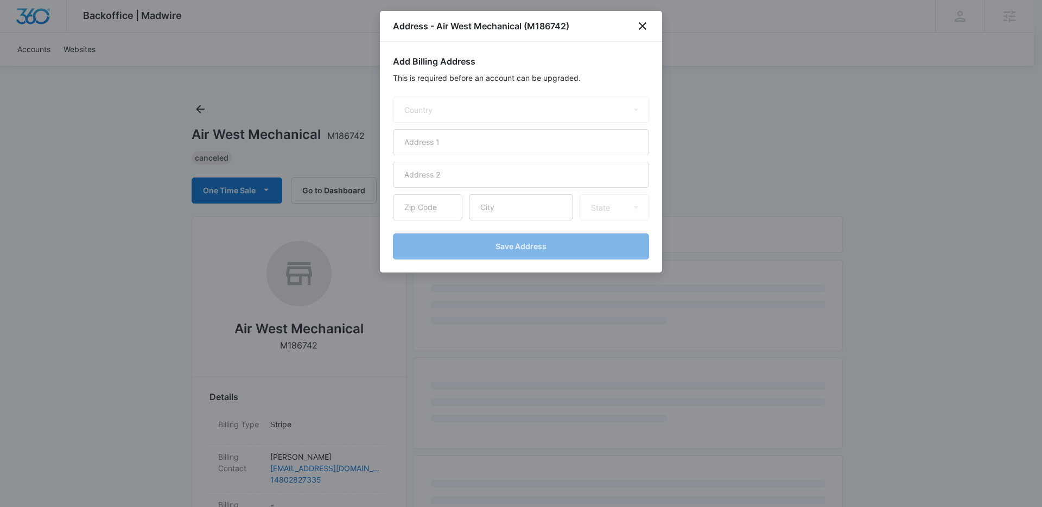 This screenshot has width=1042, height=507. Describe the element at coordinates (521, 142) in the screenshot. I see `input: Address 1` at that location.